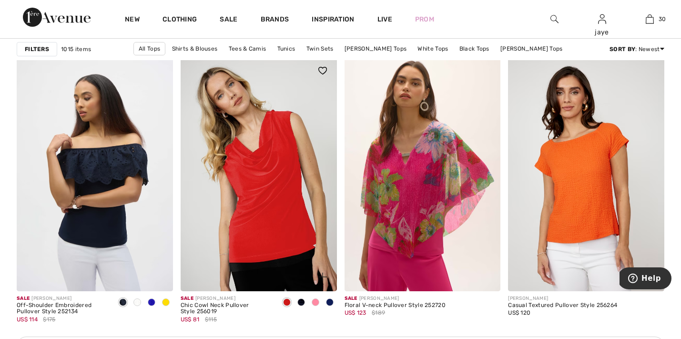 Image resolution: width=681 pixels, height=339 pixels. What do you see at coordinates (95, 174) in the screenshot?
I see `img: Off-Shoulder Embroidered Pullover Style 252134. Midnight Blue 40` at bounding box center [95, 174].